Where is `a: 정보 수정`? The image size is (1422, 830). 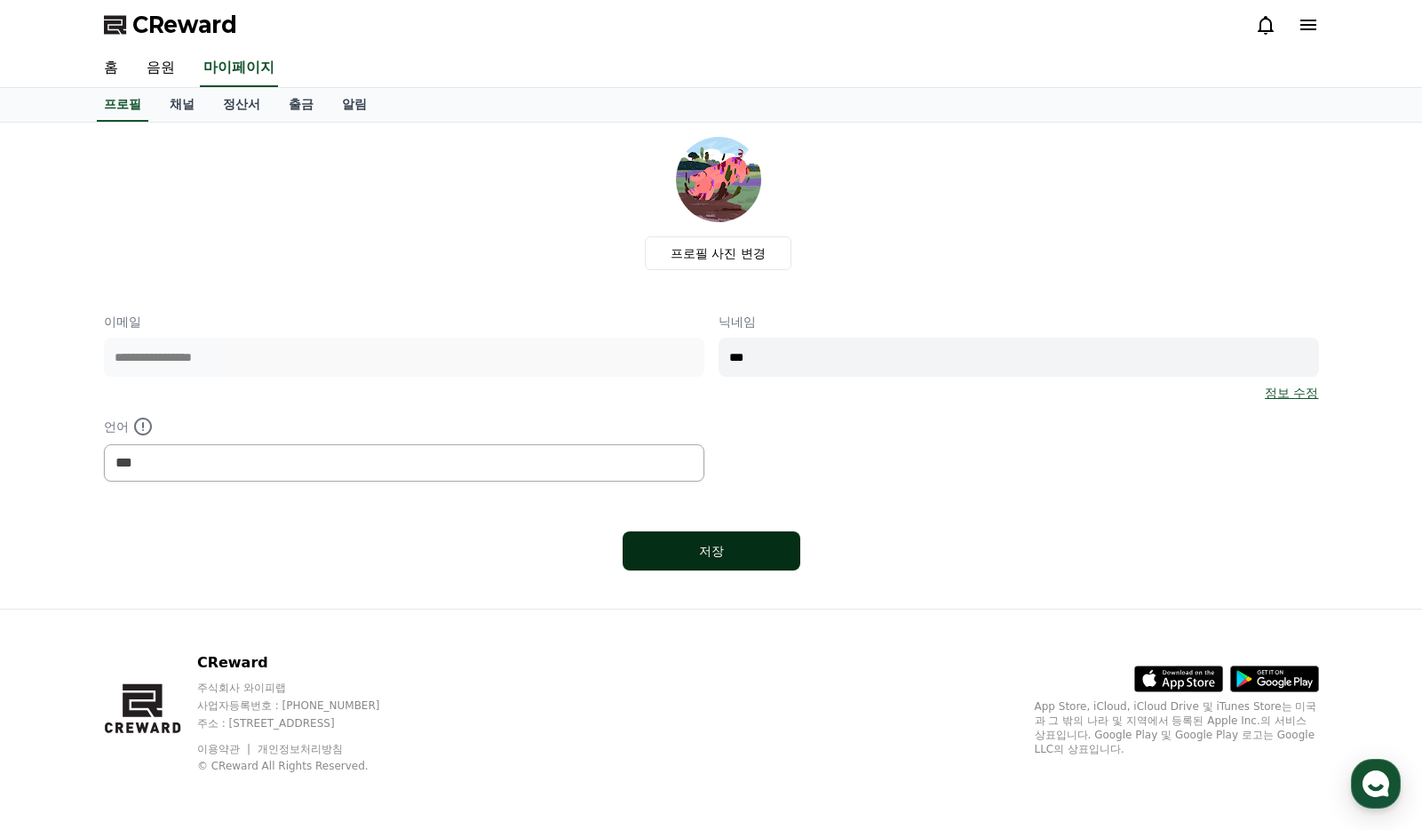
a: 정보 수정 is located at coordinates (1291, 393).